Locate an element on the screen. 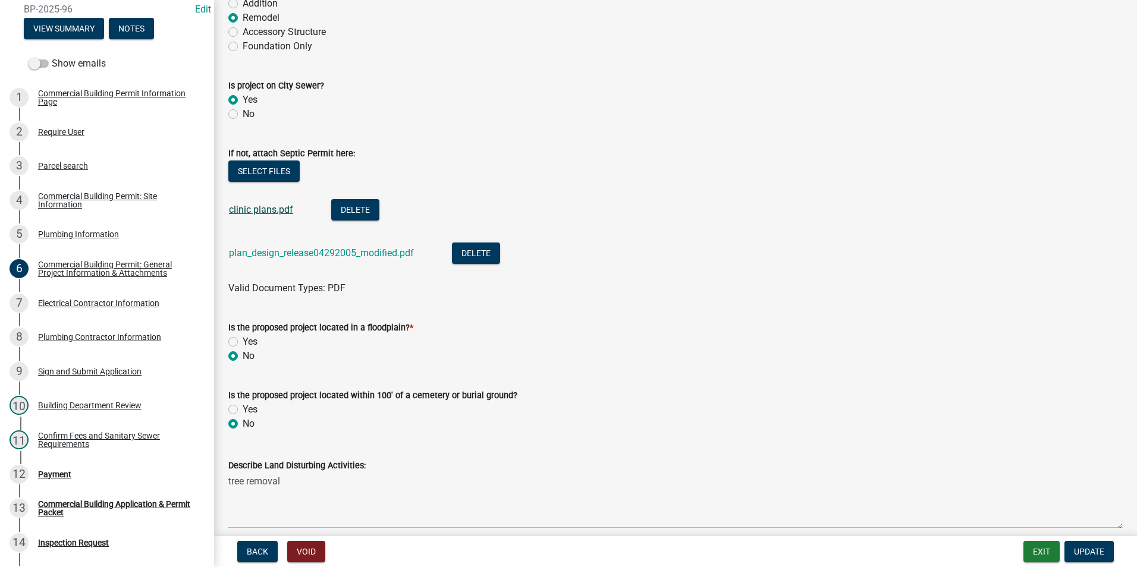  wm-modal-confirm: Edit Application Number is located at coordinates (203, 9).